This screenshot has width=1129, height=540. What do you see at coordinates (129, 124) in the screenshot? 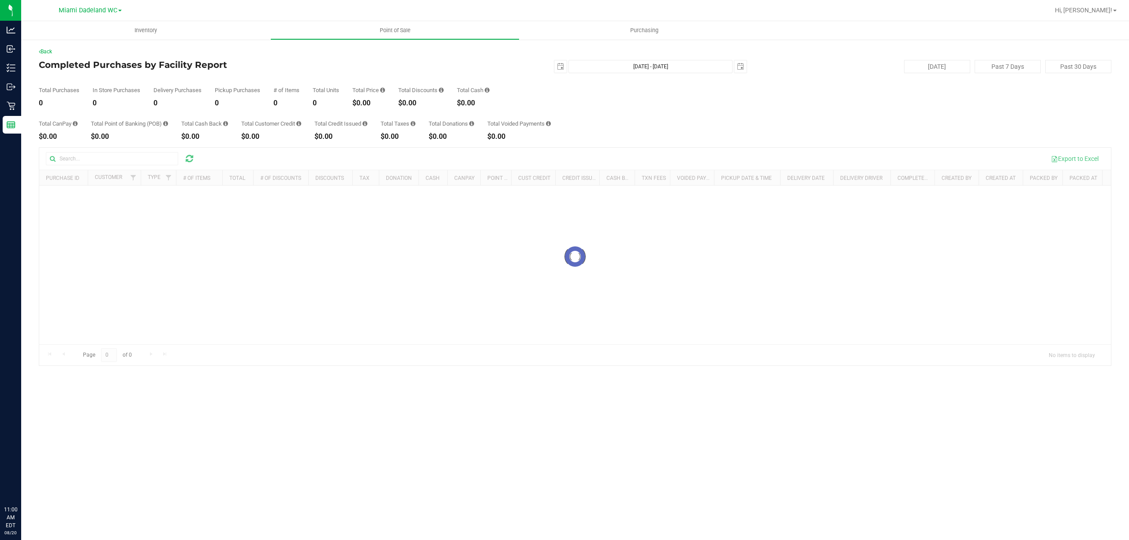
I see `div: Total Point of Banking (POB)` at bounding box center [129, 124].